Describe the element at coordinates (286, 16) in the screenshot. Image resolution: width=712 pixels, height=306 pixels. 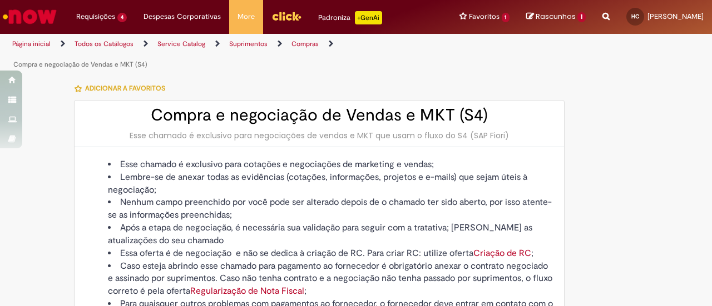
I see `img: click_logo_yellow_360x200.png` at that location.